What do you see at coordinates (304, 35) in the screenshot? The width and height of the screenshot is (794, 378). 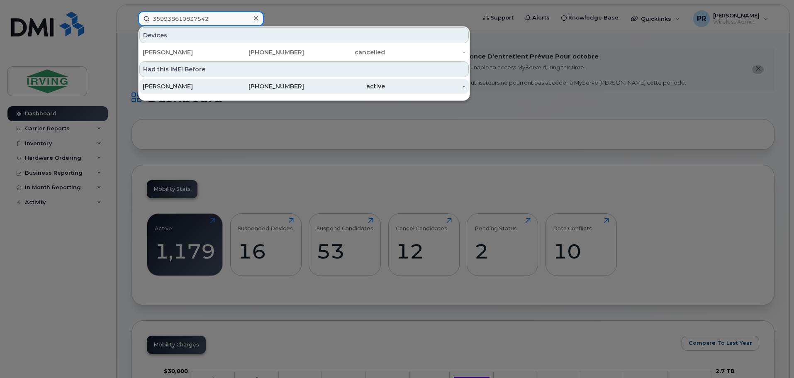 I see `div: Devices` at bounding box center [304, 35].